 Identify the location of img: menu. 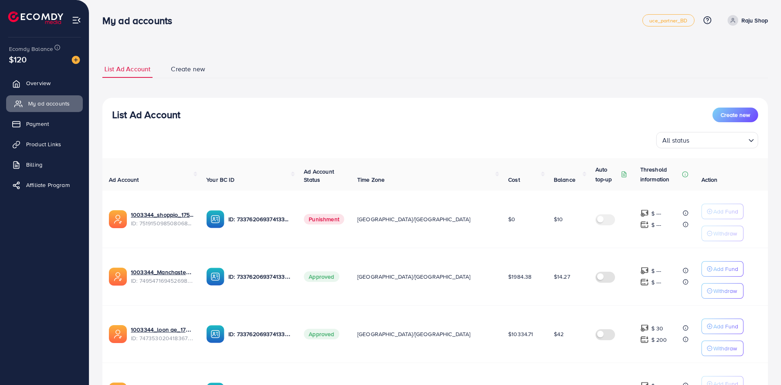
(76, 20).